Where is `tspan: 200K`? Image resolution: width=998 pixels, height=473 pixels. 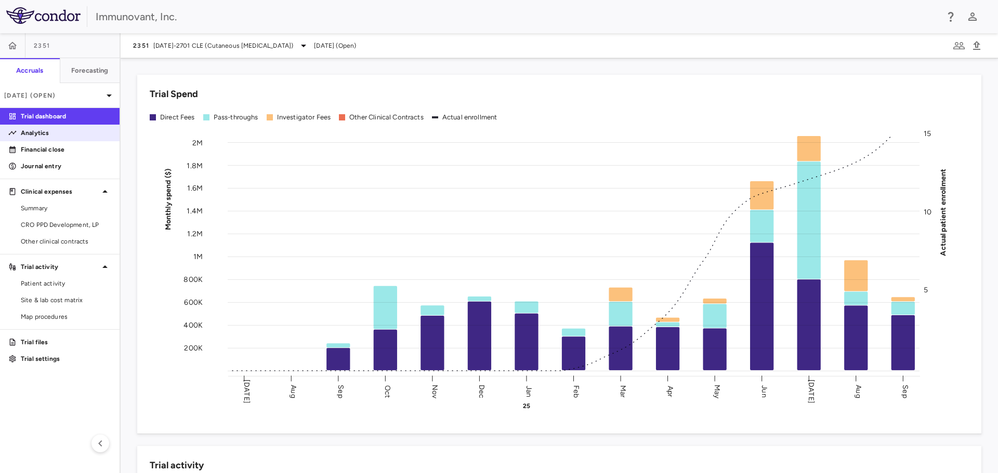
tspan: 200K is located at coordinates (193, 348).